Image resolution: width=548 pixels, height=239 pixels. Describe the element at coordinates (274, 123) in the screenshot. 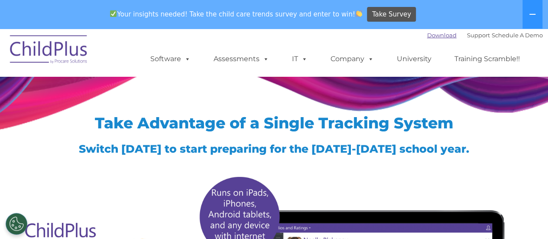

I see `span: Take Advantage of a Single Tracking System` at that location.